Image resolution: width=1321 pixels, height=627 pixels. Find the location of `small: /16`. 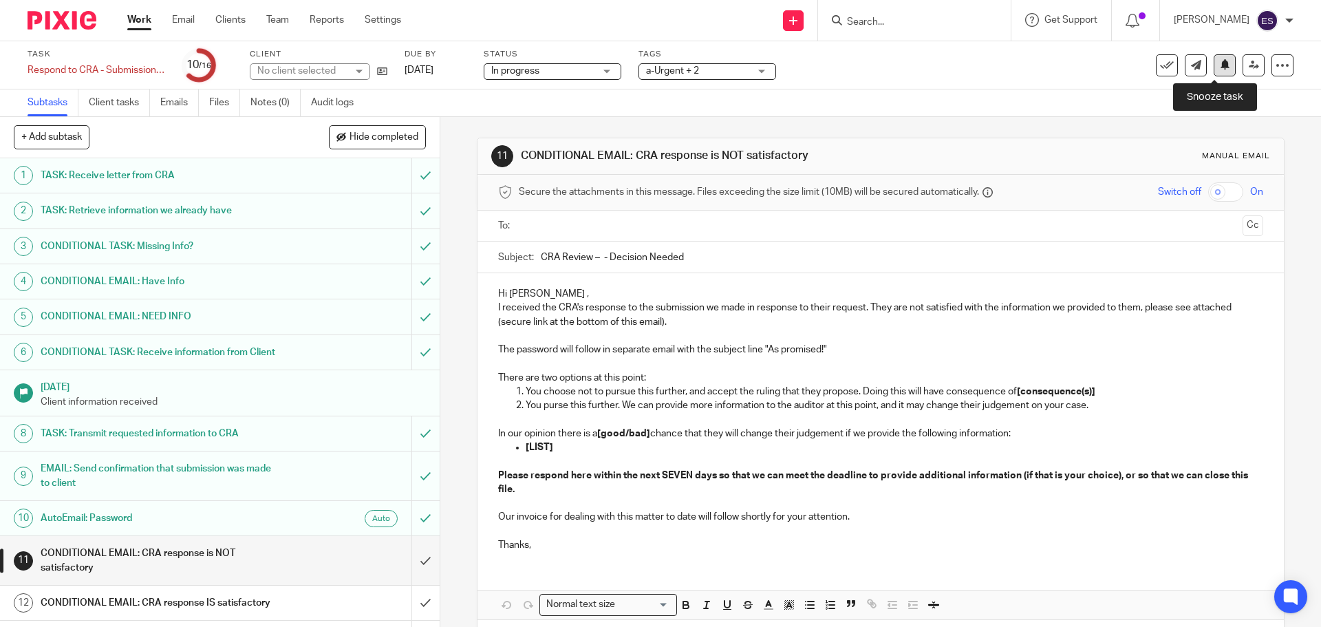

small: /16 is located at coordinates (205, 65).